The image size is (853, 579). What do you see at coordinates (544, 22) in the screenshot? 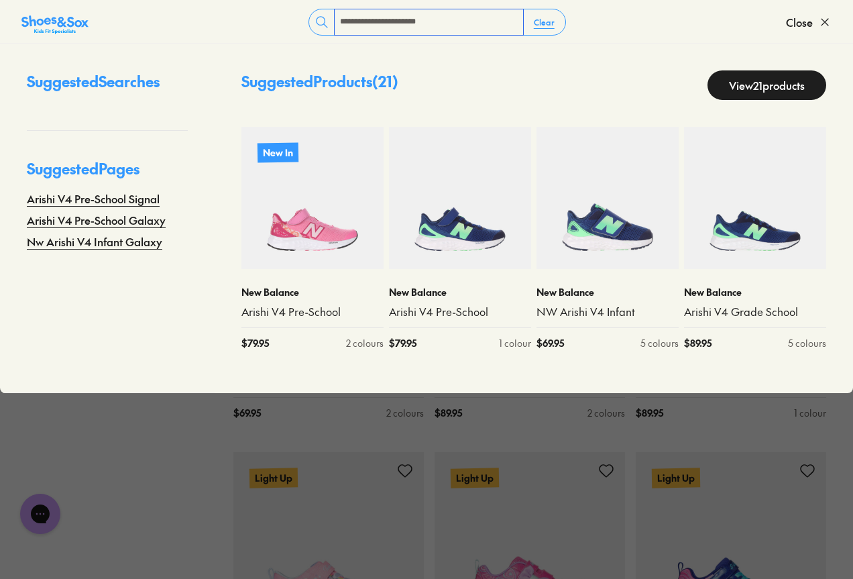
I see `button: Clear` at bounding box center [544, 22].